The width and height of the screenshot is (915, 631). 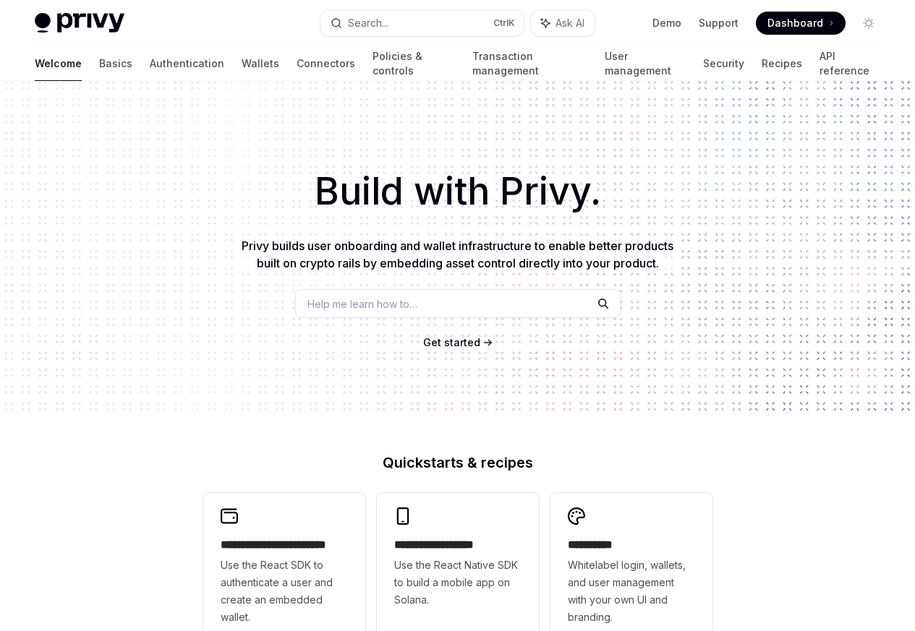 I want to click on a: Support, so click(x=718, y=23).